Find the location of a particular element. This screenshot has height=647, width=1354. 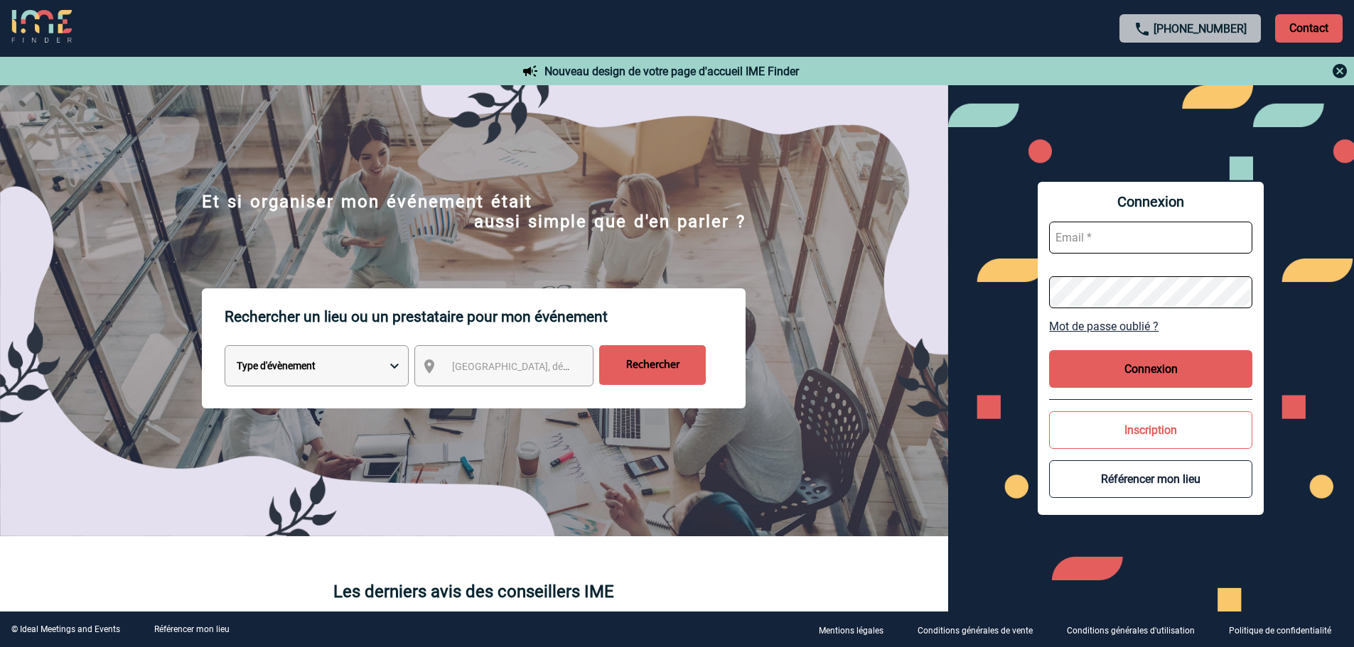

p: Rechercher un lieu ou un prestataire pour mon événement is located at coordinates (485, 317).